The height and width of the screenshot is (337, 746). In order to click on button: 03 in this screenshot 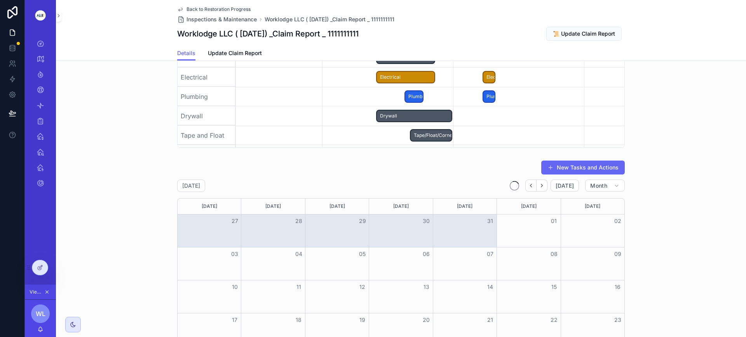, I will do `click(235, 254)`.